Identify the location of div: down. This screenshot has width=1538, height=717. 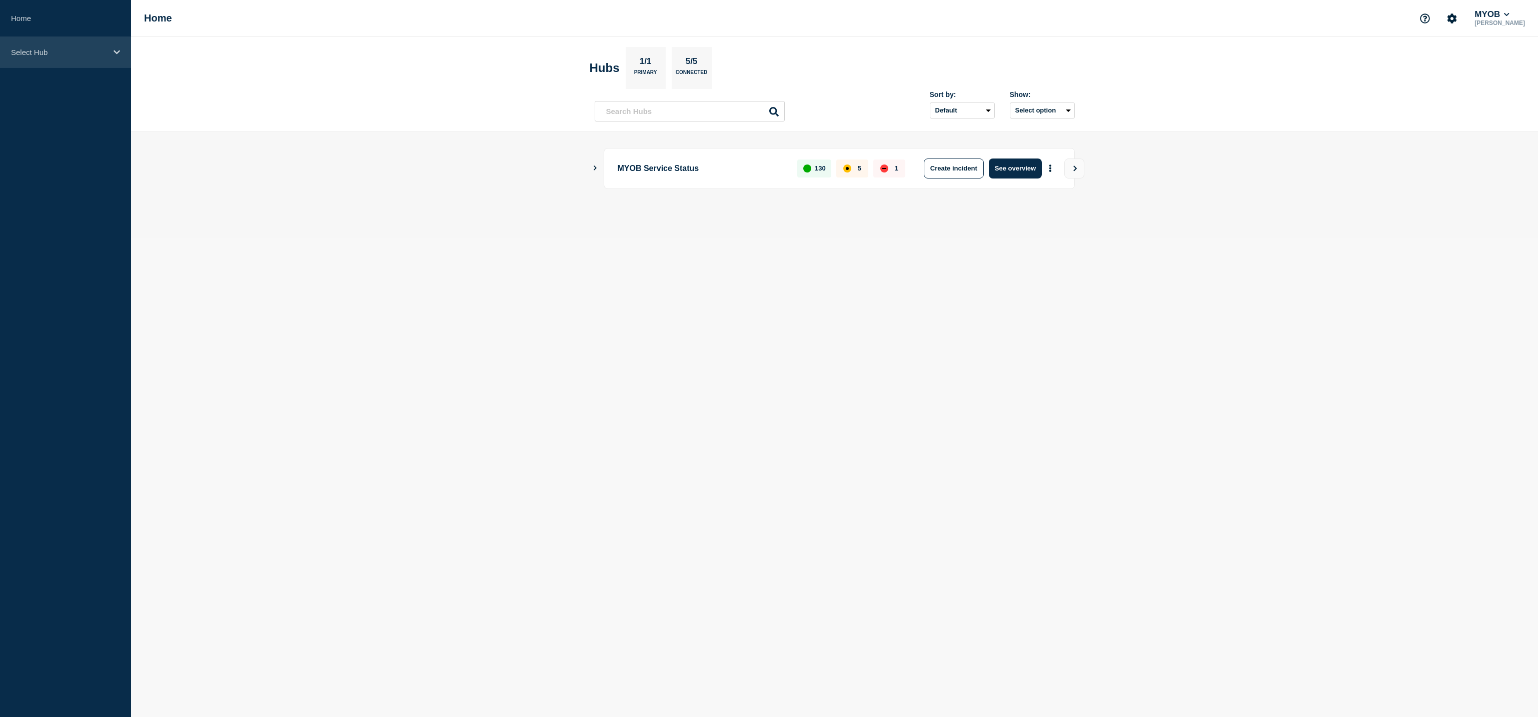
(884, 169).